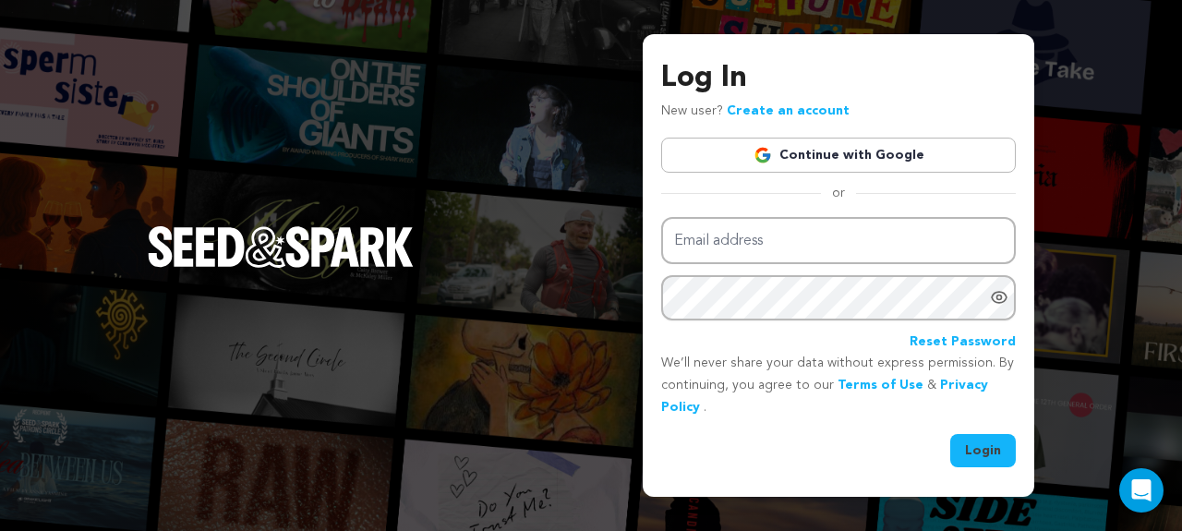 The width and height of the screenshot is (1182, 531). What do you see at coordinates (763, 155) in the screenshot?
I see `img: Google logo` at bounding box center [763, 155].